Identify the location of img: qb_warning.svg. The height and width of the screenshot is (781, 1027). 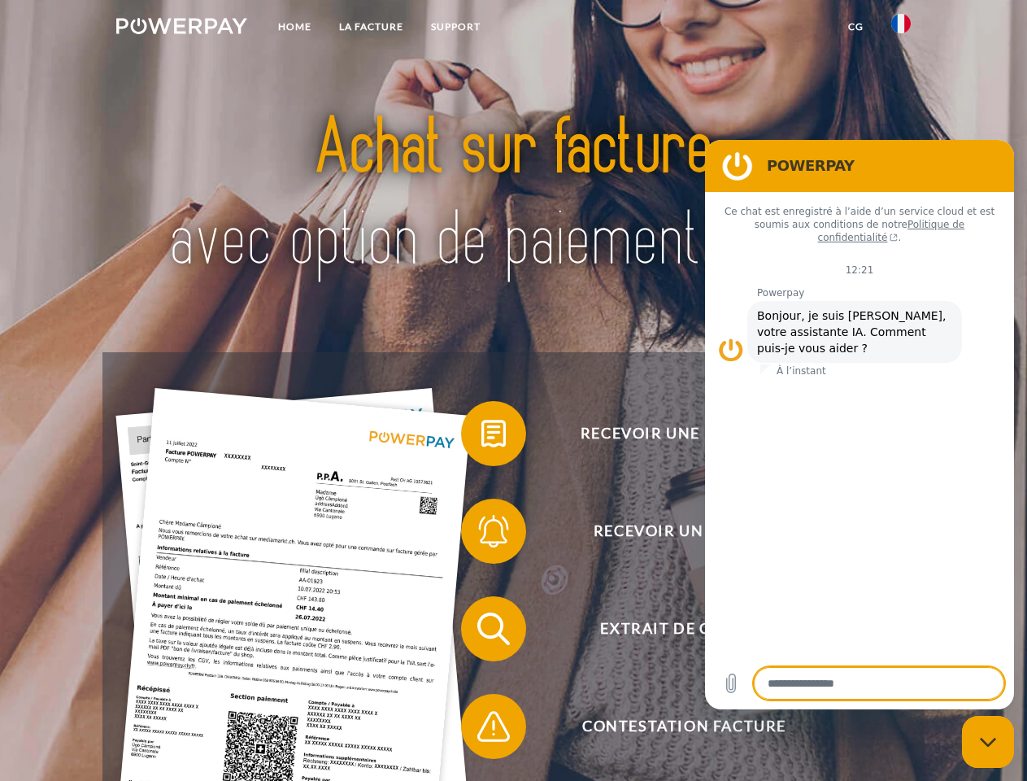
(494, 726).